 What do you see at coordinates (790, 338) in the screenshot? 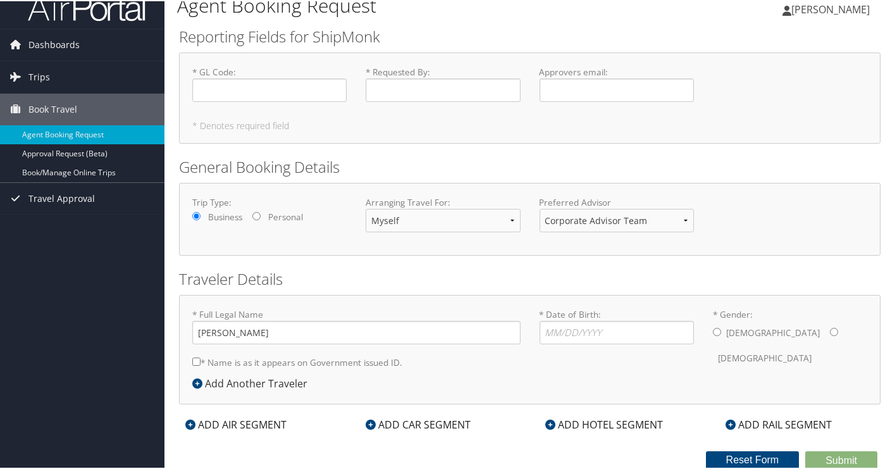
I see `label: * Gender:` at bounding box center [790, 338].